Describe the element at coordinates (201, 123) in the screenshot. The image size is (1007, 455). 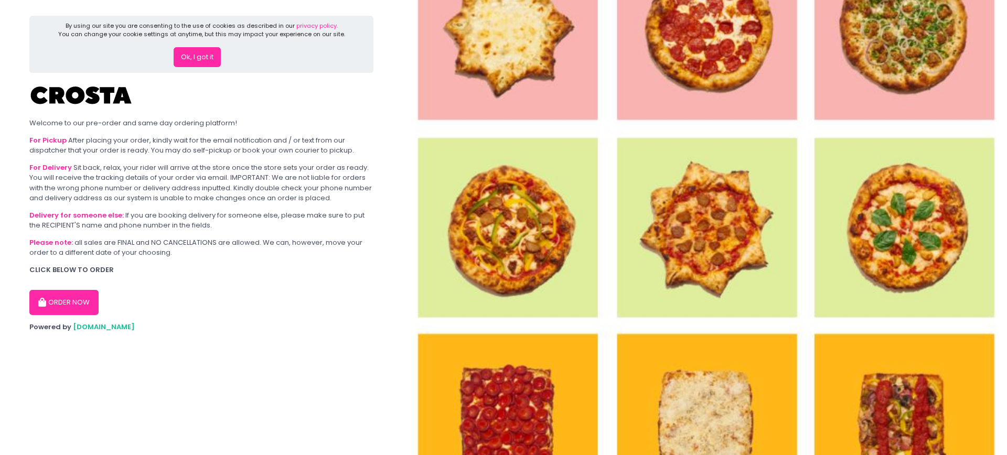
I see `div: Welcome to our pre-order and same day ordering platform!` at that location.